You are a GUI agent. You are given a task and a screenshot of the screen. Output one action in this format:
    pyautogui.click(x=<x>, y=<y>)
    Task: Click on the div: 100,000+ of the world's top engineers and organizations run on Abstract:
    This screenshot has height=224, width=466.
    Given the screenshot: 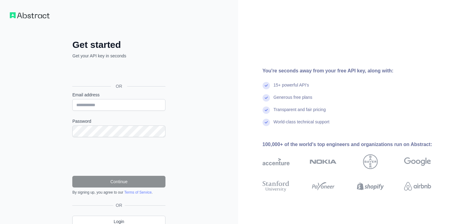 What is the action you would take?
    pyautogui.click(x=357, y=144)
    